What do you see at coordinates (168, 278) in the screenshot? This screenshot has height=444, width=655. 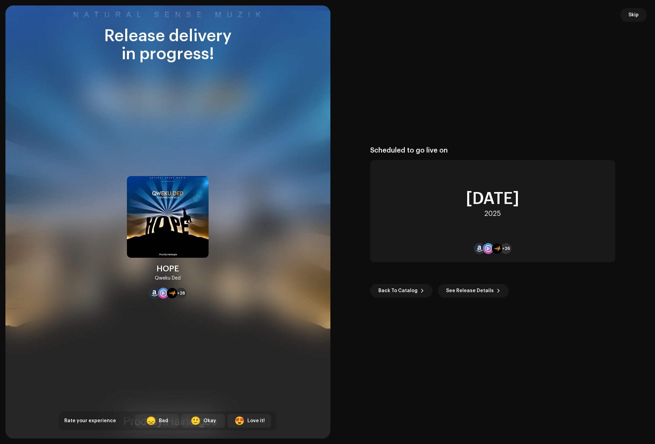 I see `div: Qweku Ded` at bounding box center [168, 278].